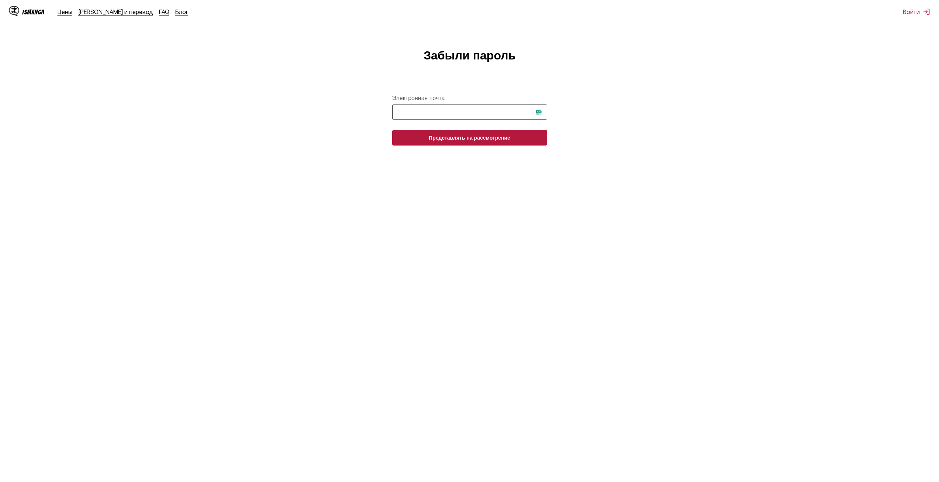 The image size is (939, 482). What do you see at coordinates (182, 12) in the screenshot?
I see `font: Блог` at bounding box center [182, 12].